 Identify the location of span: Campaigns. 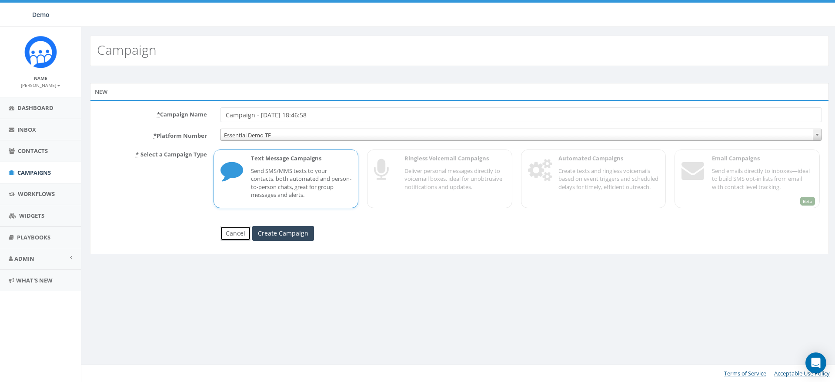
(34, 173).